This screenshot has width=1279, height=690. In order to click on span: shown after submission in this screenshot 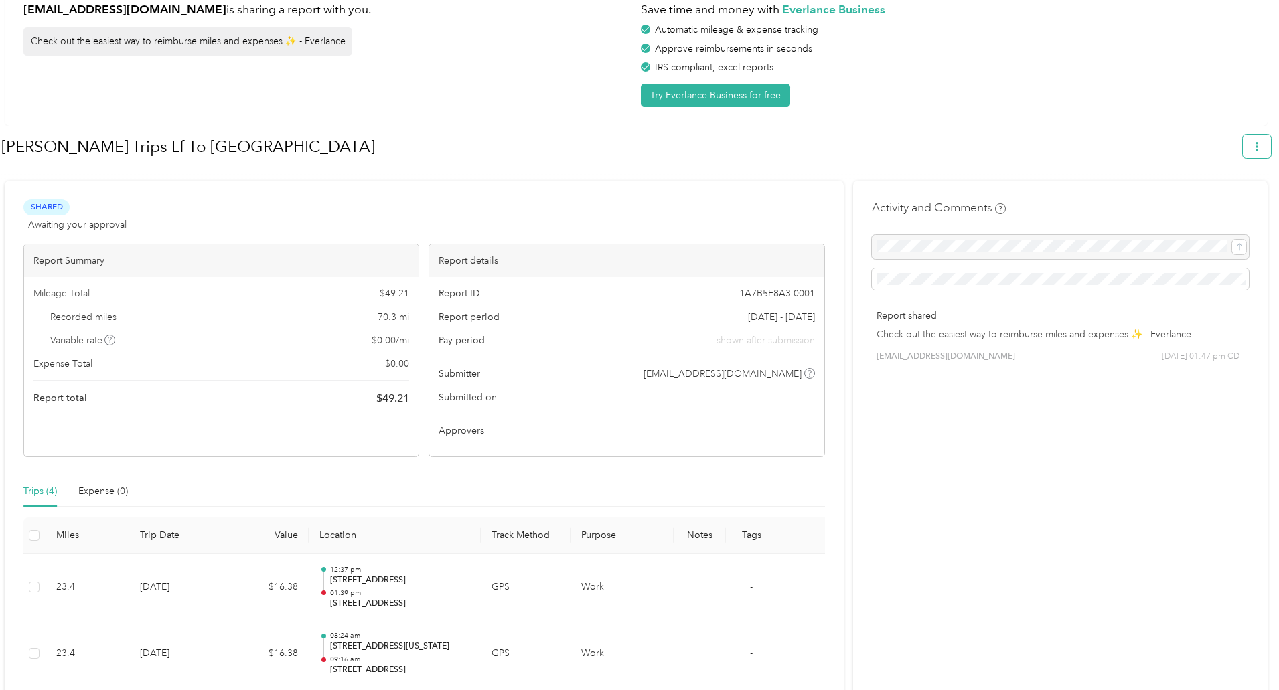, I will do `click(765, 340)`.